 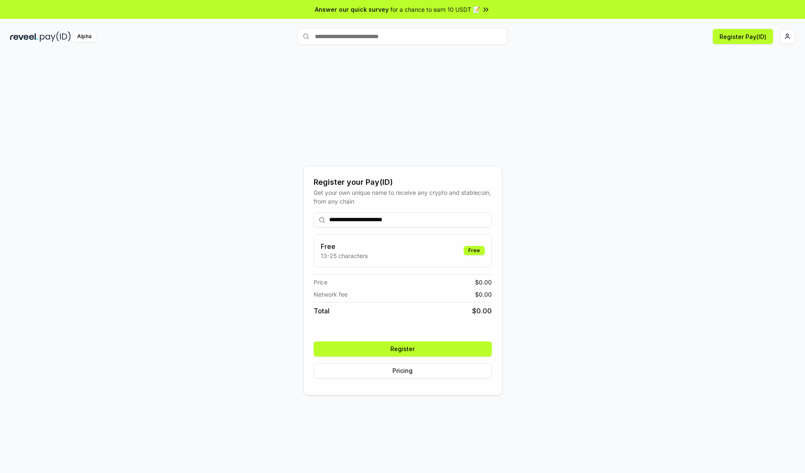 What do you see at coordinates (402, 349) in the screenshot?
I see `button: Register` at bounding box center [402, 349].